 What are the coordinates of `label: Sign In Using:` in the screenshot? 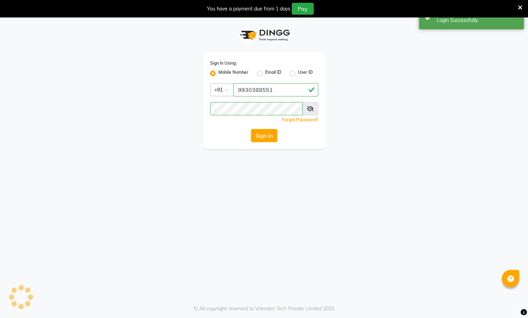 It's located at (223, 63).